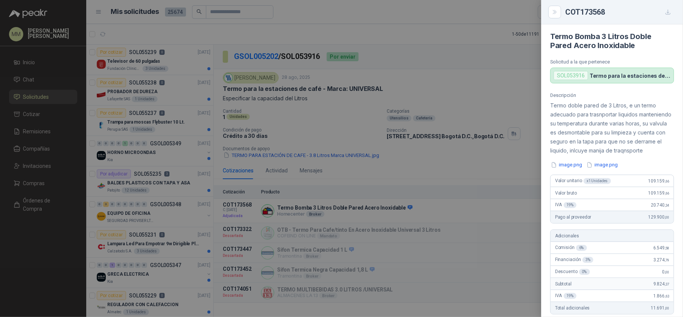 This screenshot has height=317, width=683. What do you see at coordinates (555, 12) in the screenshot?
I see `button: Close` at bounding box center [555, 12].